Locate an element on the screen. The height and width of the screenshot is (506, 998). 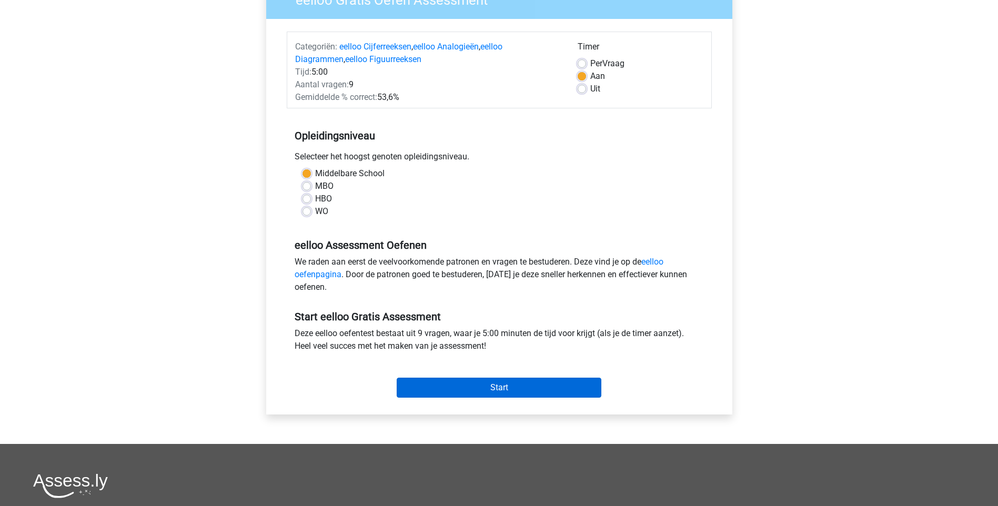
label: HBO is located at coordinates (324, 199).